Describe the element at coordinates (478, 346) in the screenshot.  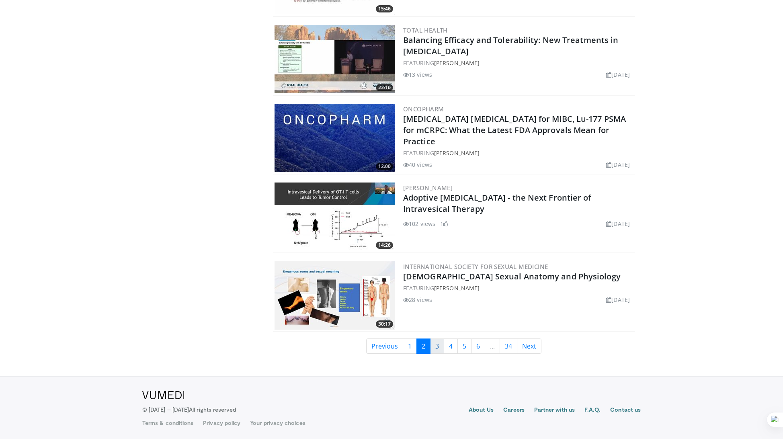
I see `a: 6` at that location.